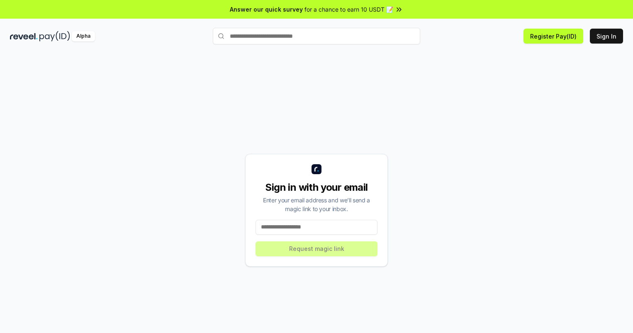  I want to click on button: Sign In, so click(606, 36).